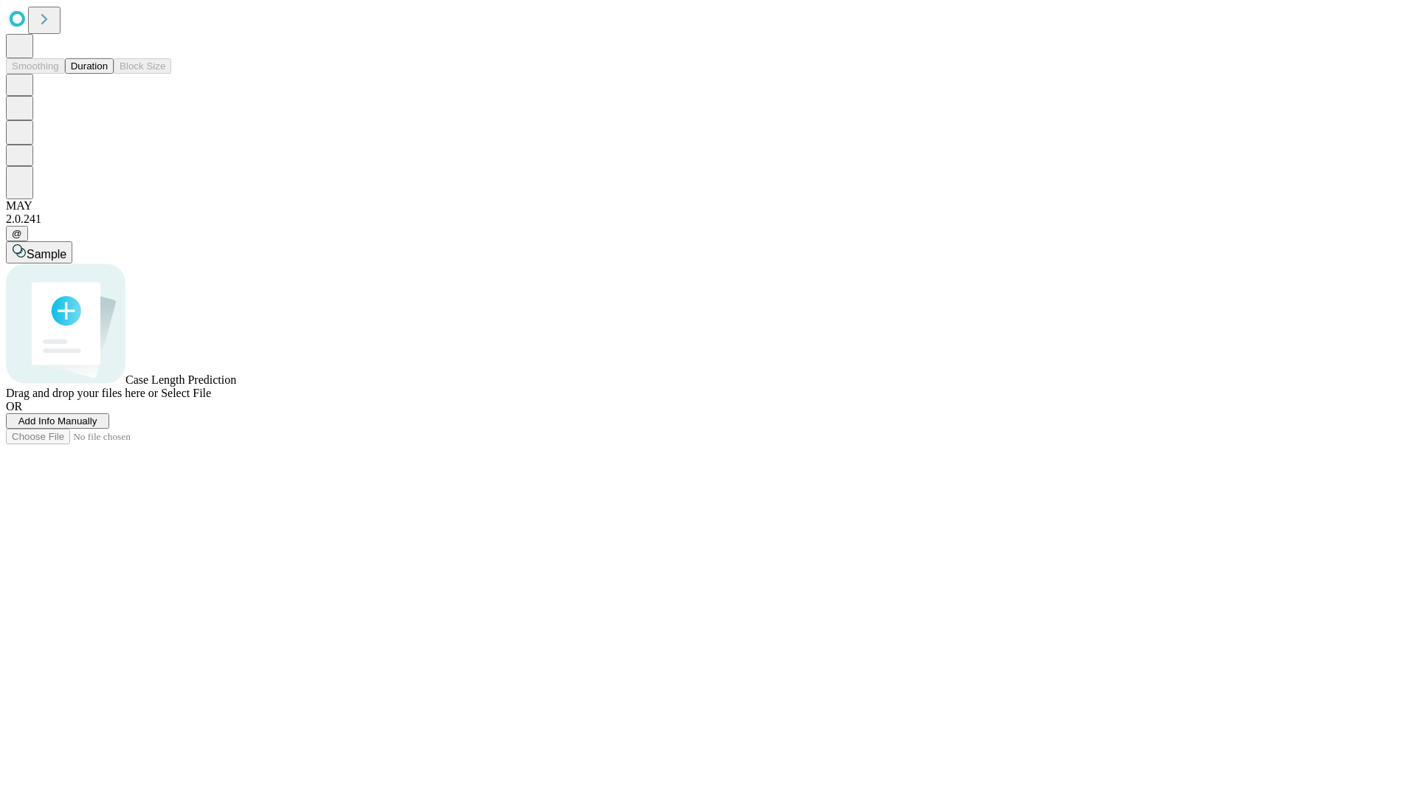  Describe the element at coordinates (709, 206) in the screenshot. I see `div: MAY` at that location.